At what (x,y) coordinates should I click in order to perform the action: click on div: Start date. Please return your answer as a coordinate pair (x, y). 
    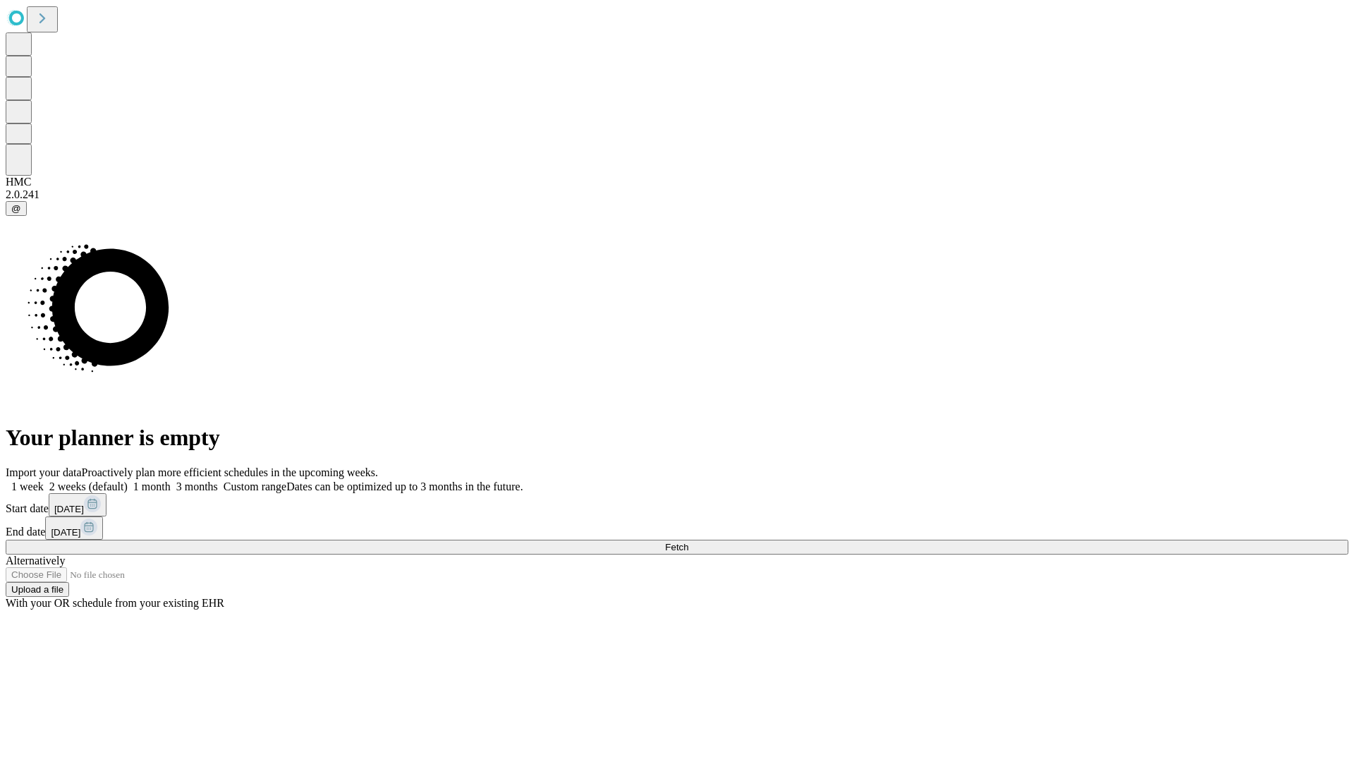
    Looking at the image, I should click on (677, 504).